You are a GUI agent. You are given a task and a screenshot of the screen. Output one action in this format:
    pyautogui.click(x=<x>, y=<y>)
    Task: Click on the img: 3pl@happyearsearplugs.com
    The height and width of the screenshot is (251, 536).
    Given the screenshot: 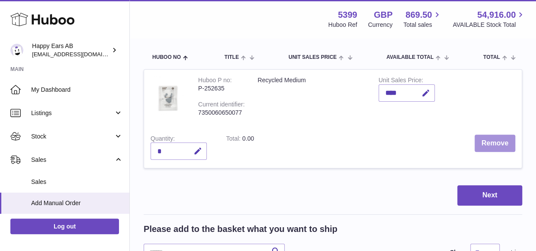 What is the action you would take?
    pyautogui.click(x=17, y=50)
    